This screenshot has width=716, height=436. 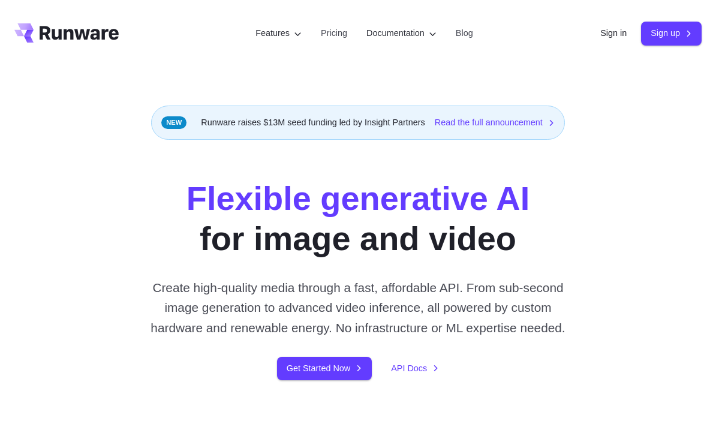 What do you see at coordinates (415, 368) in the screenshot?
I see `a: API Docs` at bounding box center [415, 368].